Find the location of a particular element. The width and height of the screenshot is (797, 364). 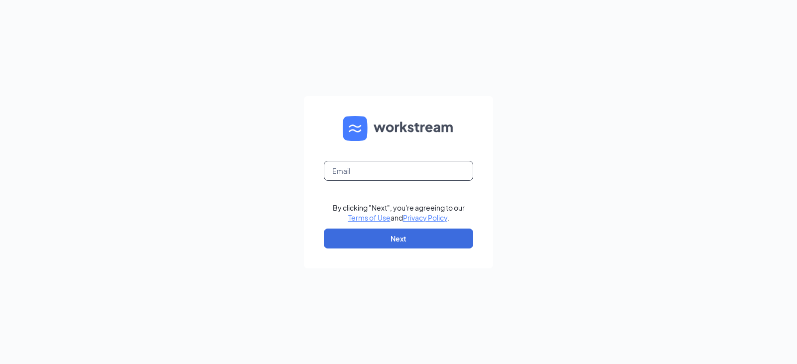

div: By clicking "Next", you're agreeing to our and . is located at coordinates (399, 213).